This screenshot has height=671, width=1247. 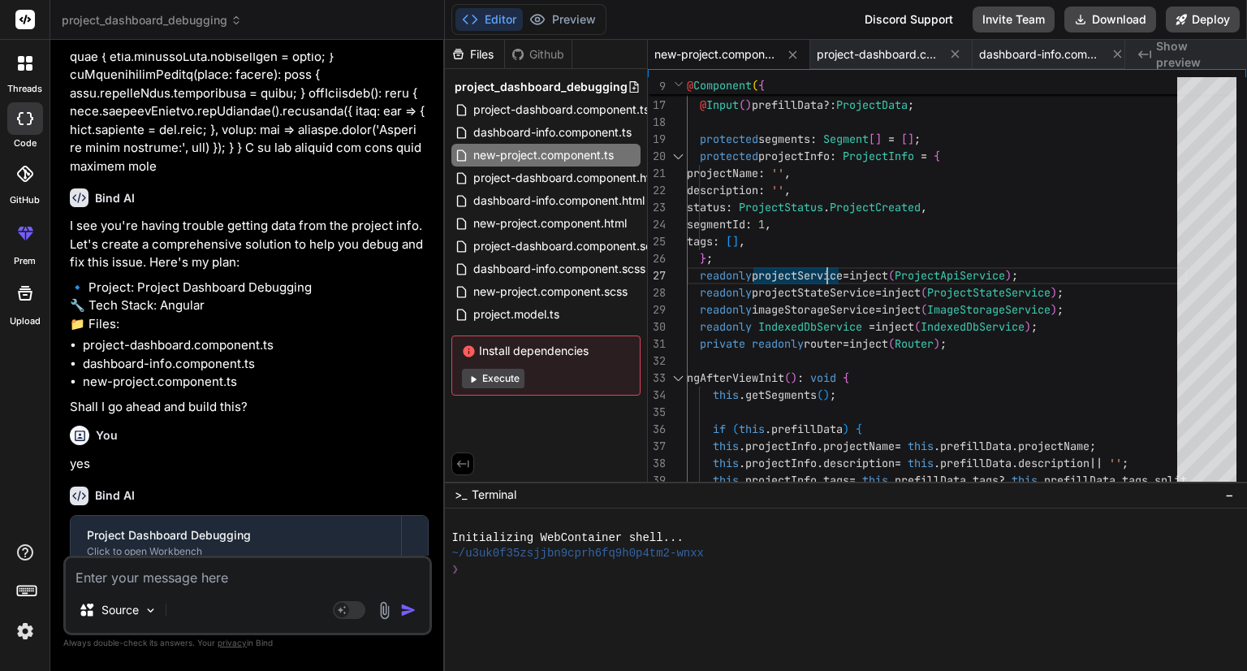 I want to click on div: 21, so click(x=657, y=173).